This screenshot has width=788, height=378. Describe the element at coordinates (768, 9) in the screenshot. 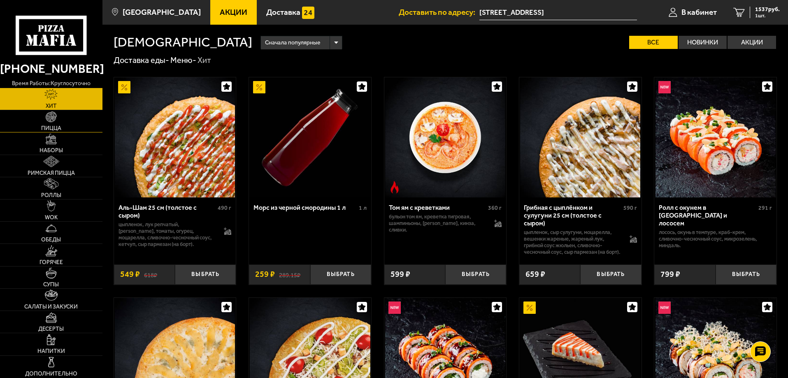

I see `span: 1537 руб.` at that location.